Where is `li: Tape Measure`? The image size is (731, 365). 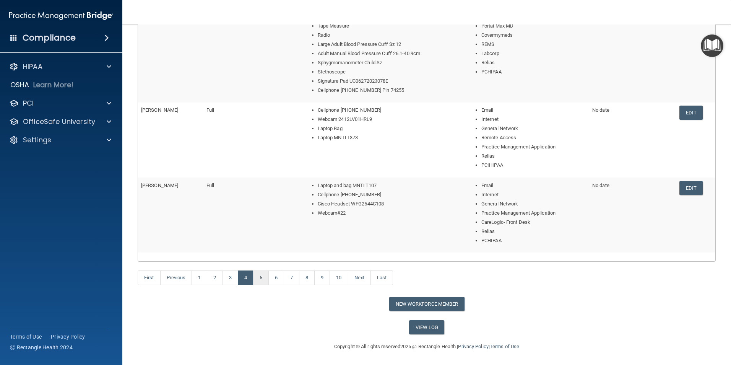 li: Tape Measure is located at coordinates (389, 26).